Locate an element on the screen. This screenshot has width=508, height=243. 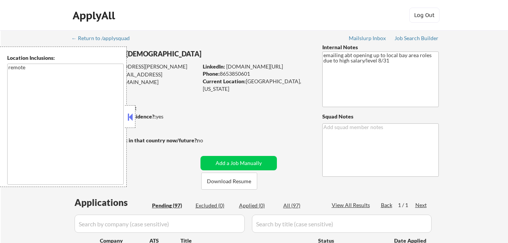
a: Job Search Builder is located at coordinates (417, 39).